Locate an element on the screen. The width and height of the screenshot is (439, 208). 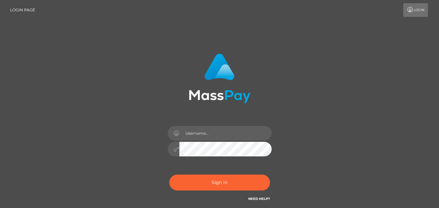
button: Sign in is located at coordinates (220, 183).